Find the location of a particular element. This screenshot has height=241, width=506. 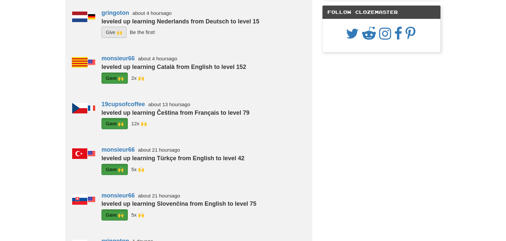

small: Be the first! is located at coordinates (142, 32).